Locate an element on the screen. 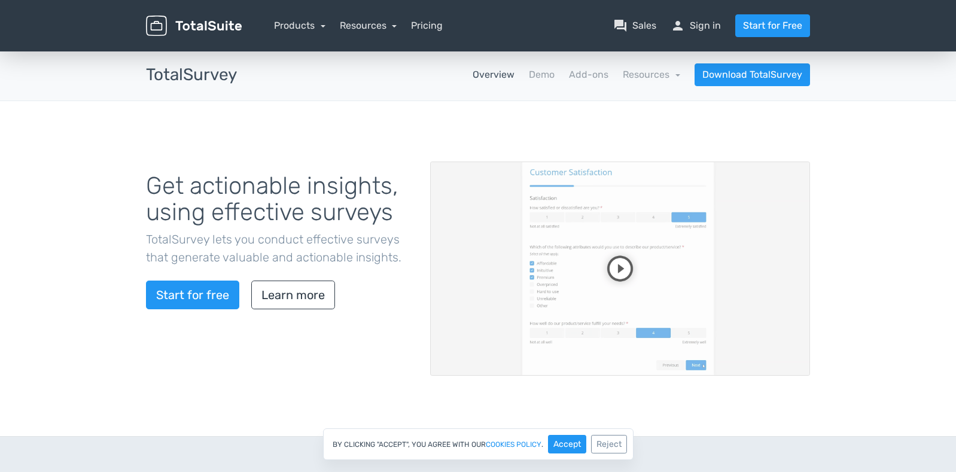 The width and height of the screenshot is (956, 472). a: Start for free is located at coordinates (193, 295).